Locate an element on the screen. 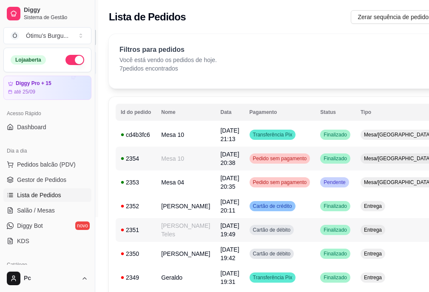 The height and width of the screenshot is (292, 429). span: Pendente is located at coordinates (334, 183).